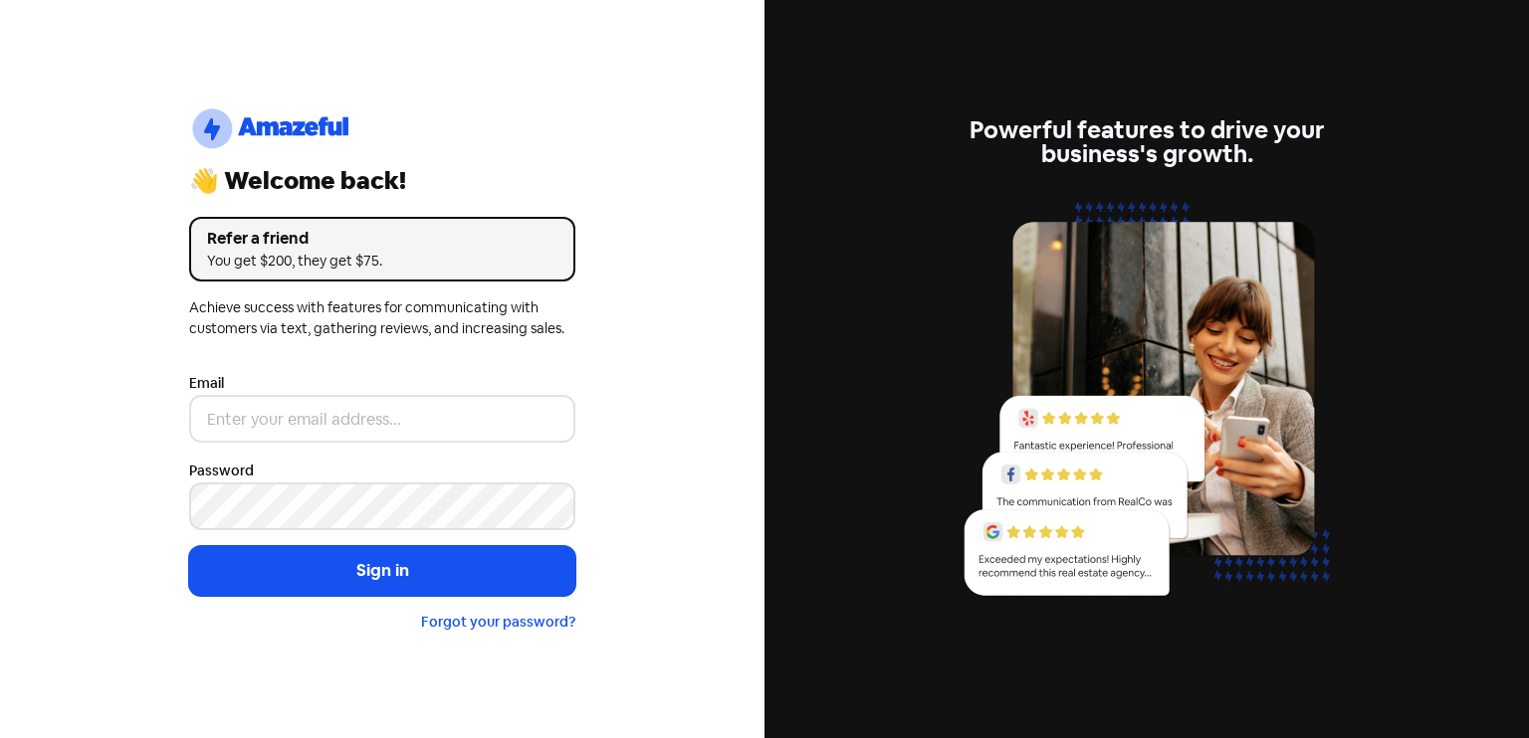 This screenshot has height=738, width=1529. I want to click on div: 👋 Welcome back!, so click(382, 181).